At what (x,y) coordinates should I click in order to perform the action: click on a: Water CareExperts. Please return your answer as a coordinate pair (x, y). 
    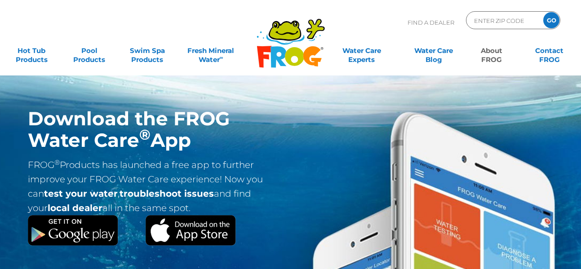
    Looking at the image, I should click on (361, 51).